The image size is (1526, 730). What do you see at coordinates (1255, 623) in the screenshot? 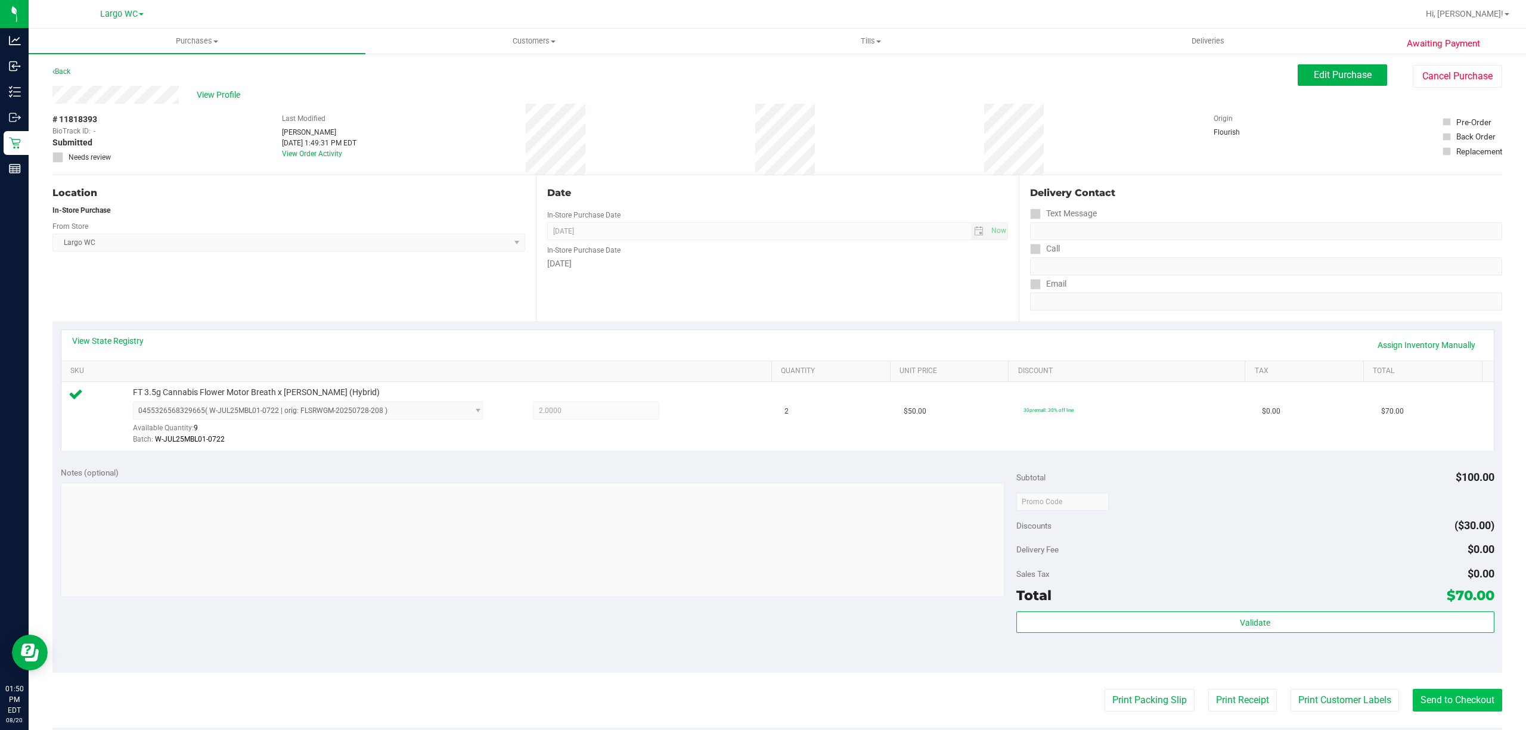
I see `span: Validate` at bounding box center [1255, 623].